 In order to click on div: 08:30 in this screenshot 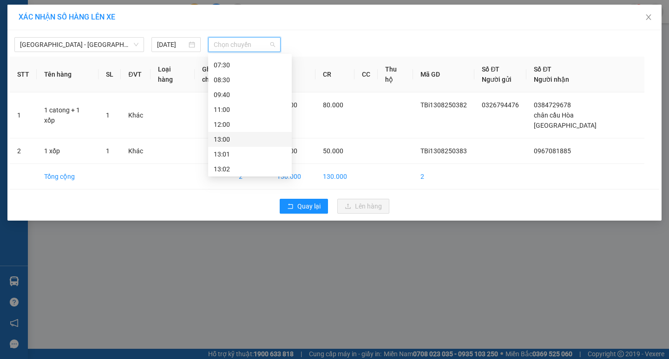, I will do `click(250, 80)`.